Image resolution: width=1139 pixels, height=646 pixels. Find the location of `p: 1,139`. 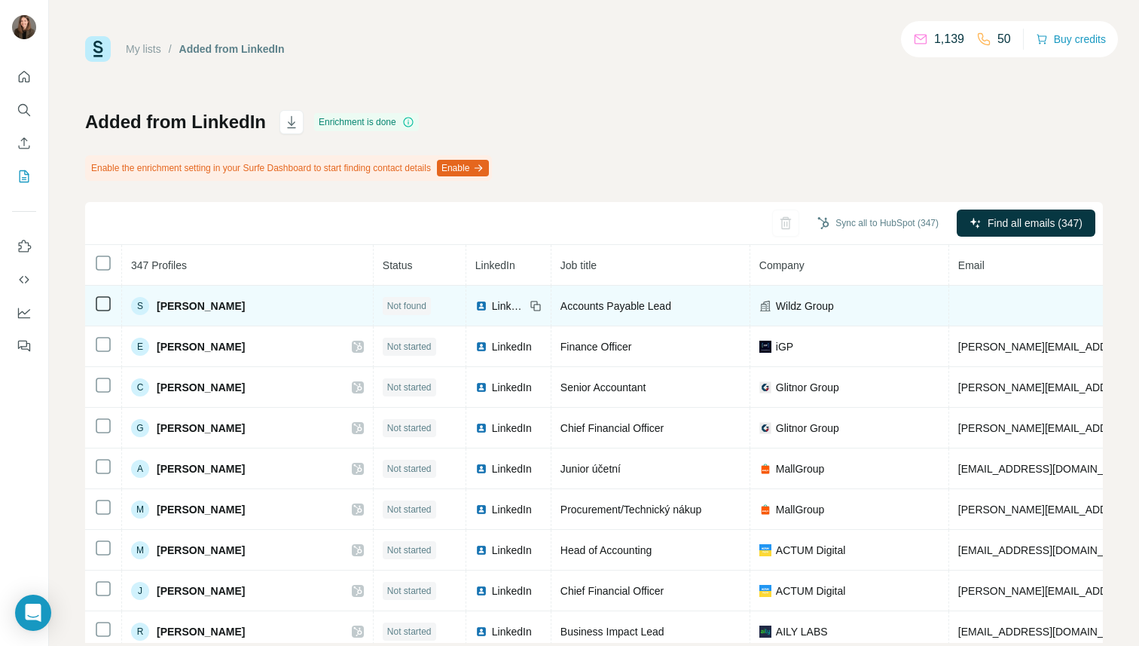

p: 1,139 is located at coordinates (949, 39).